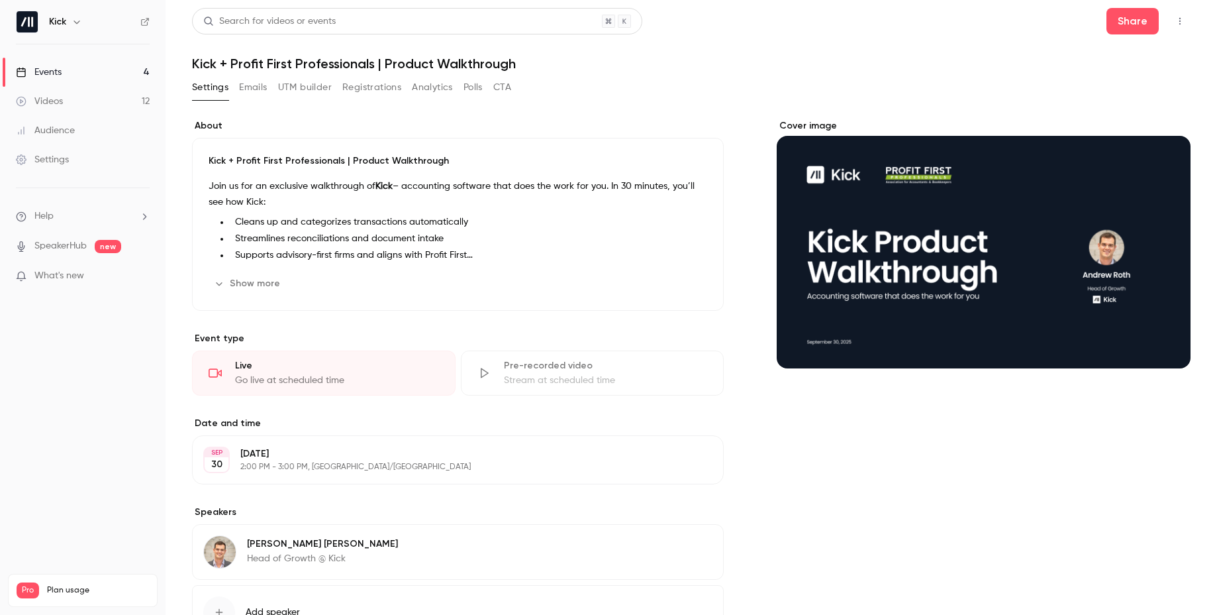  What do you see at coordinates (42, 160) in the screenshot?
I see `div: Settings` at bounding box center [42, 160].